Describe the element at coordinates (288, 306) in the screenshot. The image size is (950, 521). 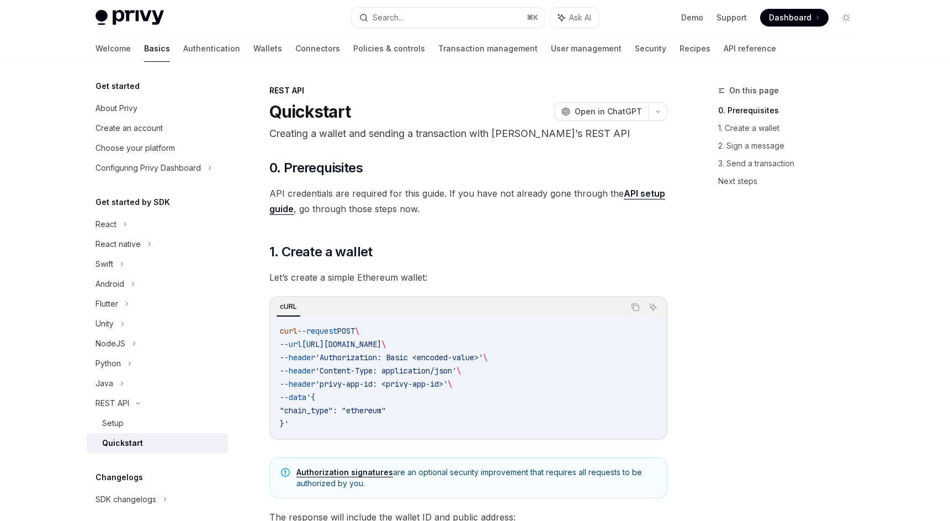
I see `div: cURL` at that location.